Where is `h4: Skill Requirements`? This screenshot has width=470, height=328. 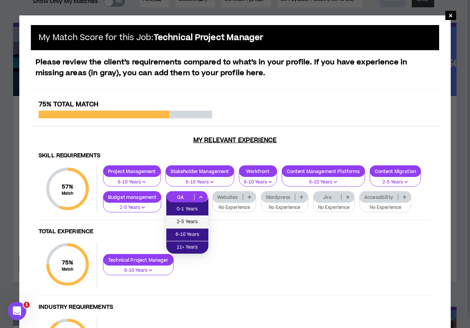
h4: Skill Requirements is located at coordinates (235, 156).